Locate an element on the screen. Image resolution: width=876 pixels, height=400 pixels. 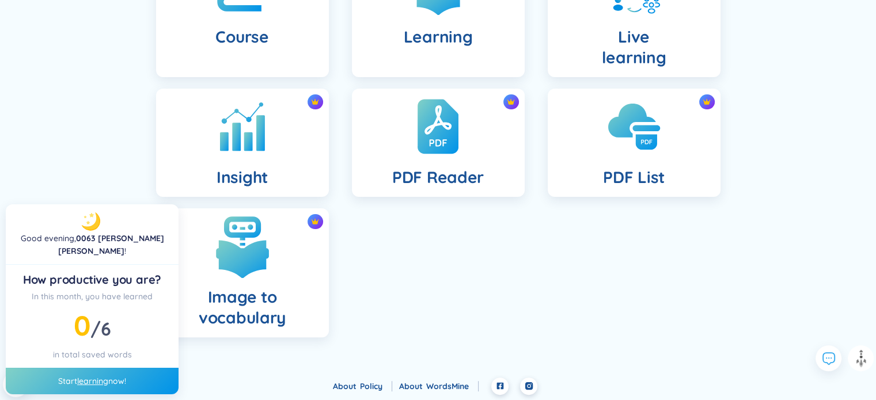
a: crown iconPDF Reader is located at coordinates (438, 143).